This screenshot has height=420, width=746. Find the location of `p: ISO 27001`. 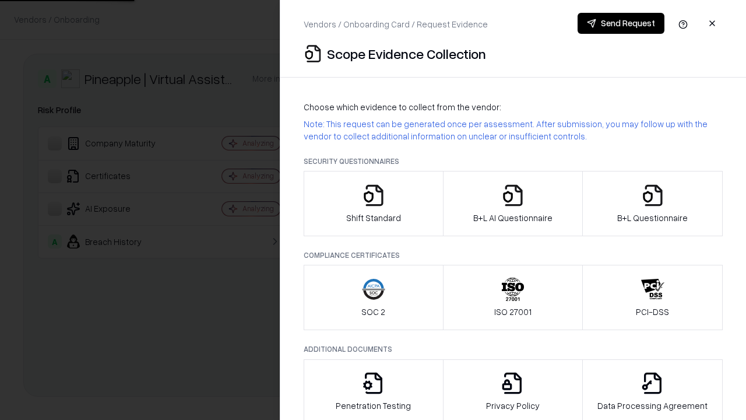

p: ISO 27001 is located at coordinates (513, 311).